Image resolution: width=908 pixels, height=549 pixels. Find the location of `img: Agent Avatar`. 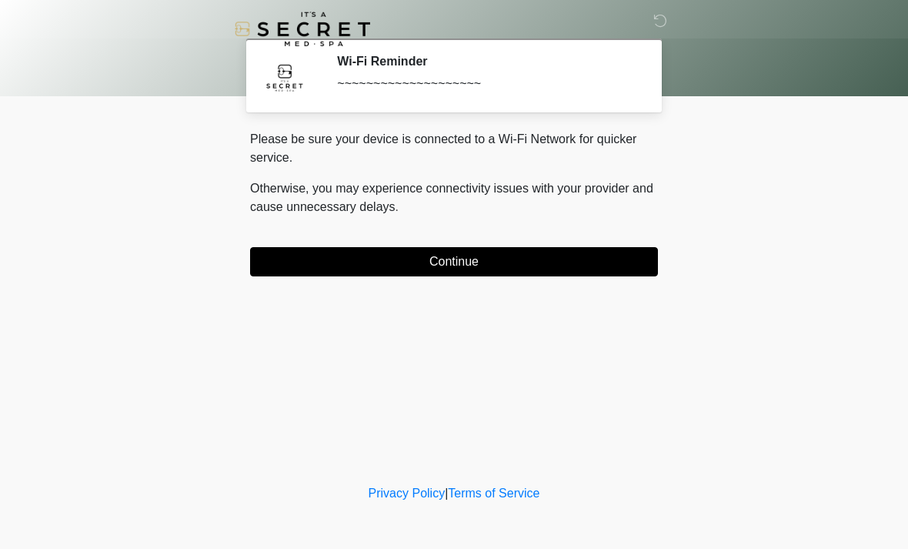

img: Agent Avatar is located at coordinates (285, 77).